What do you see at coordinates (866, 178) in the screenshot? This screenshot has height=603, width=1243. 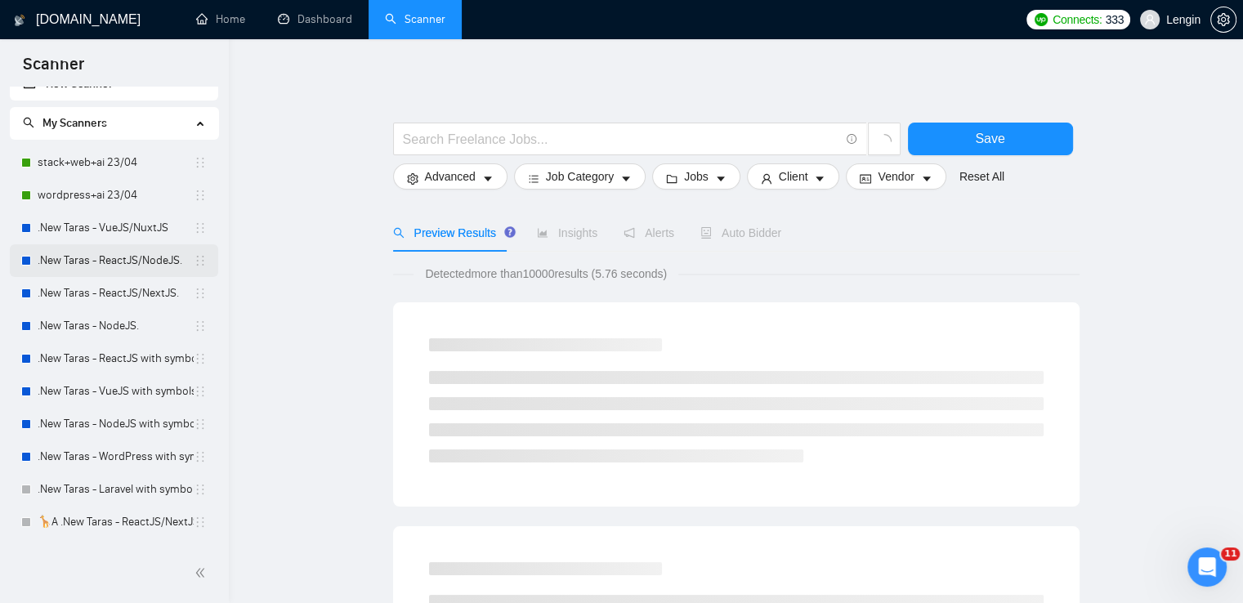 I see `span: idcard` at bounding box center [866, 178].